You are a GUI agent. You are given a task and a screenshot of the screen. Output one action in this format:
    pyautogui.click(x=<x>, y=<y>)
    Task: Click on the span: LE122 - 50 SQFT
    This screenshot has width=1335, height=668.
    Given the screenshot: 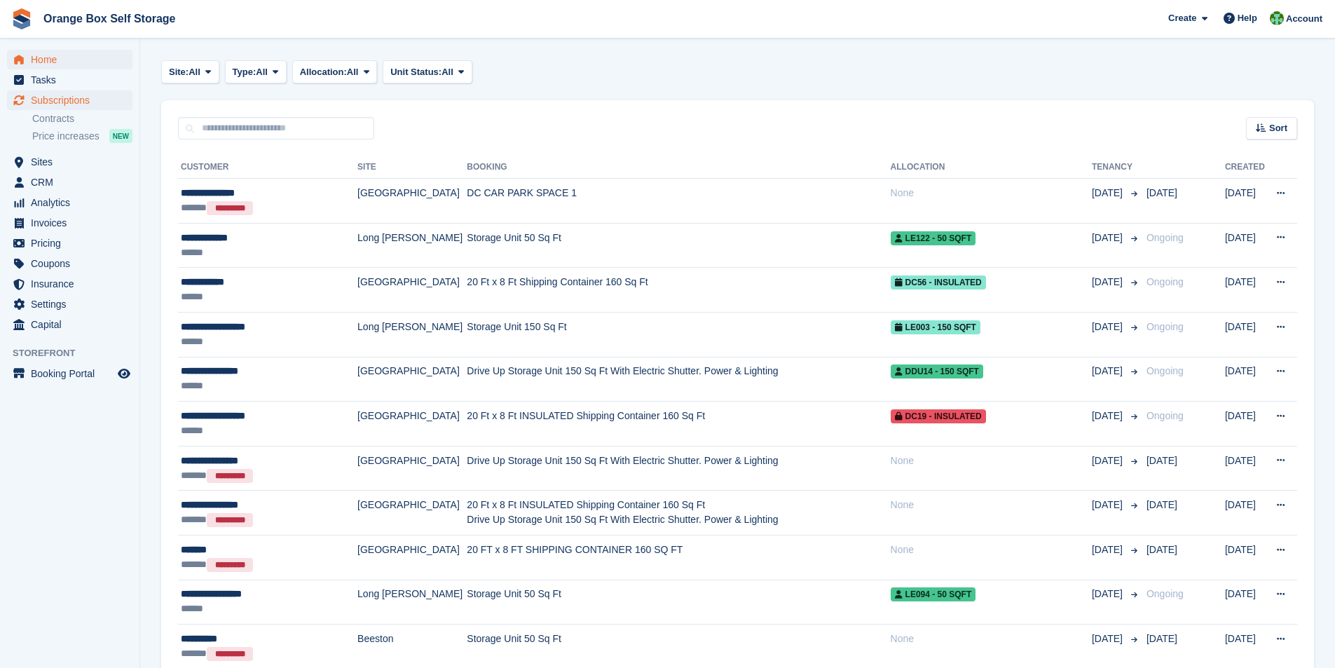 What is the action you would take?
    pyautogui.click(x=934, y=238)
    